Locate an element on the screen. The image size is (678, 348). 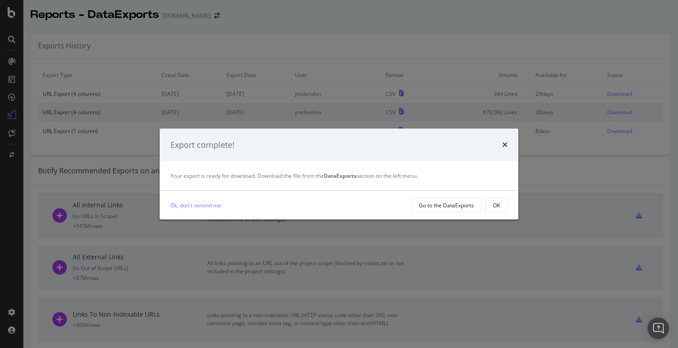
div: times is located at coordinates (505, 145).